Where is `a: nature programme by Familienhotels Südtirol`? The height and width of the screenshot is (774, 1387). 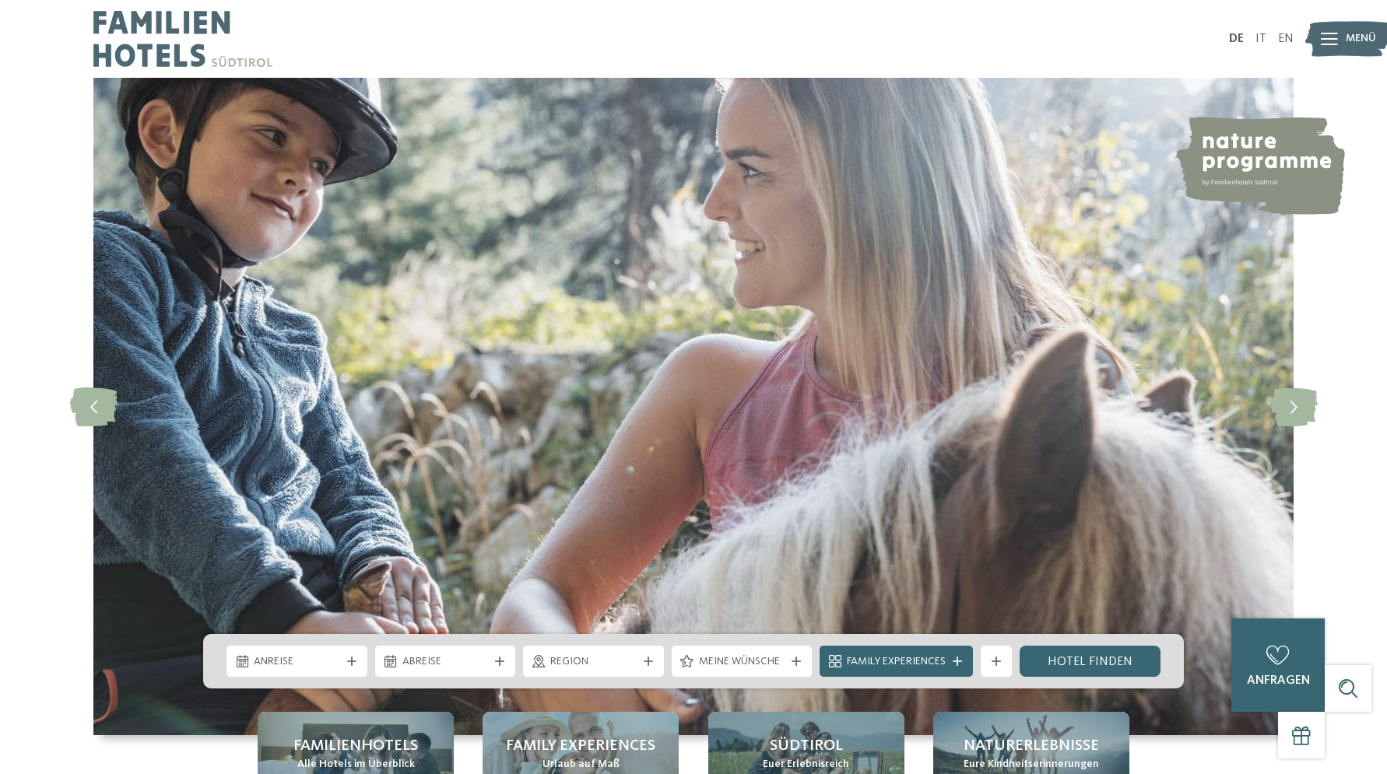 a: nature programme by Familienhotels Südtirol is located at coordinates (1259, 166).